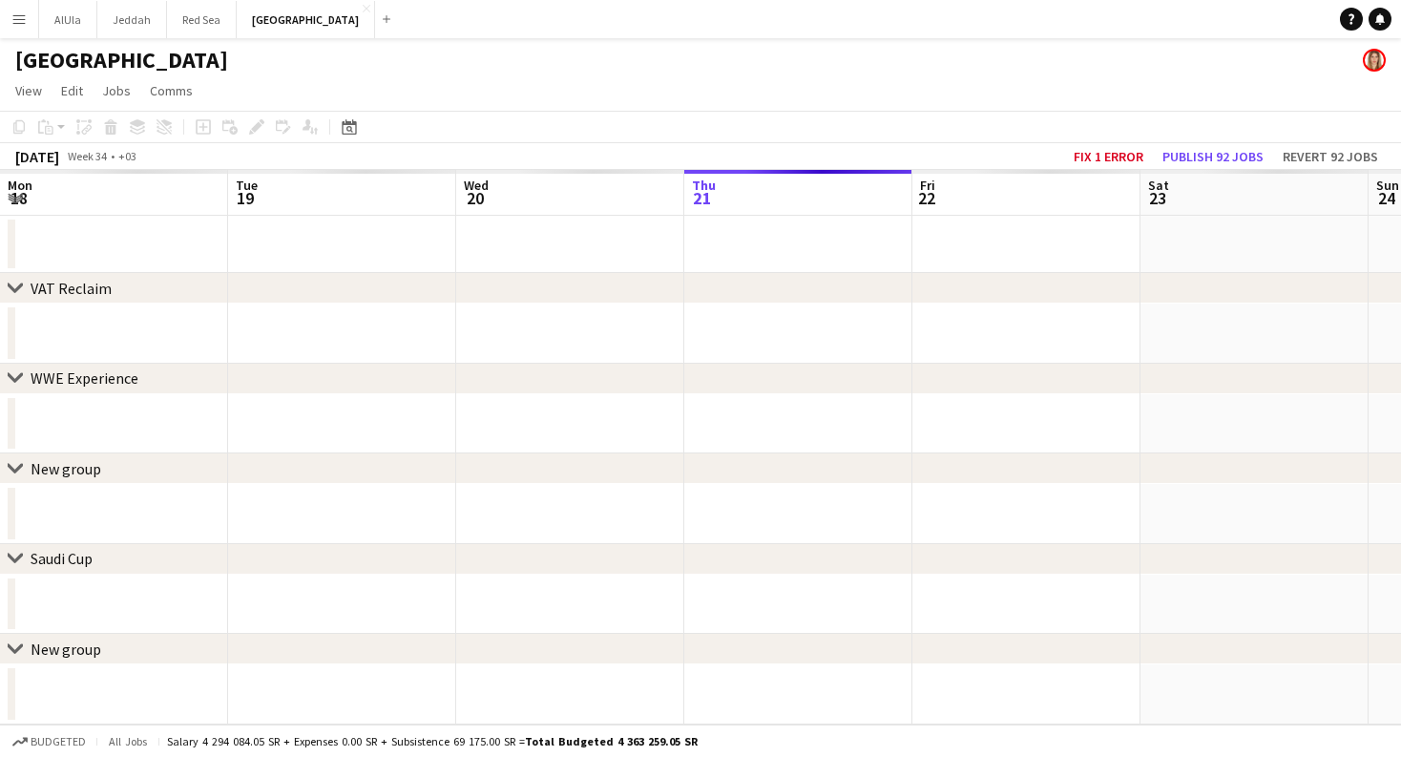 This screenshot has height=757, width=1401. What do you see at coordinates (72, 91) in the screenshot?
I see `span: Edit` at bounding box center [72, 91].